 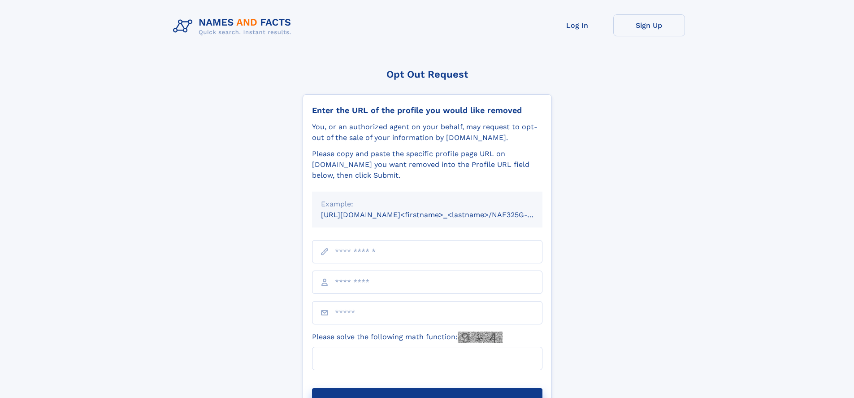 I want to click on img: Logo Names and Facts, so click(x=234, y=26).